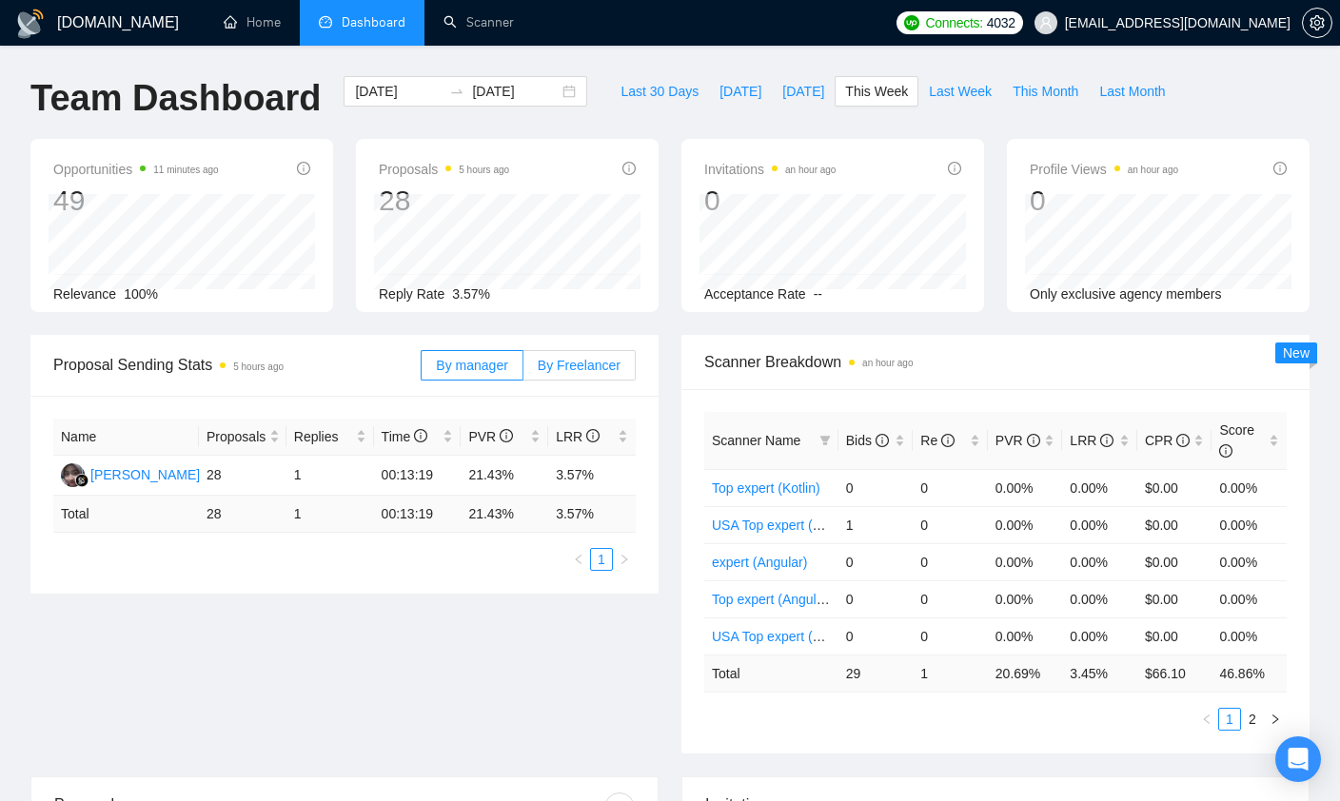  What do you see at coordinates (1174, 673) in the screenshot?
I see `td: $ 66.10` at bounding box center [1174, 673].